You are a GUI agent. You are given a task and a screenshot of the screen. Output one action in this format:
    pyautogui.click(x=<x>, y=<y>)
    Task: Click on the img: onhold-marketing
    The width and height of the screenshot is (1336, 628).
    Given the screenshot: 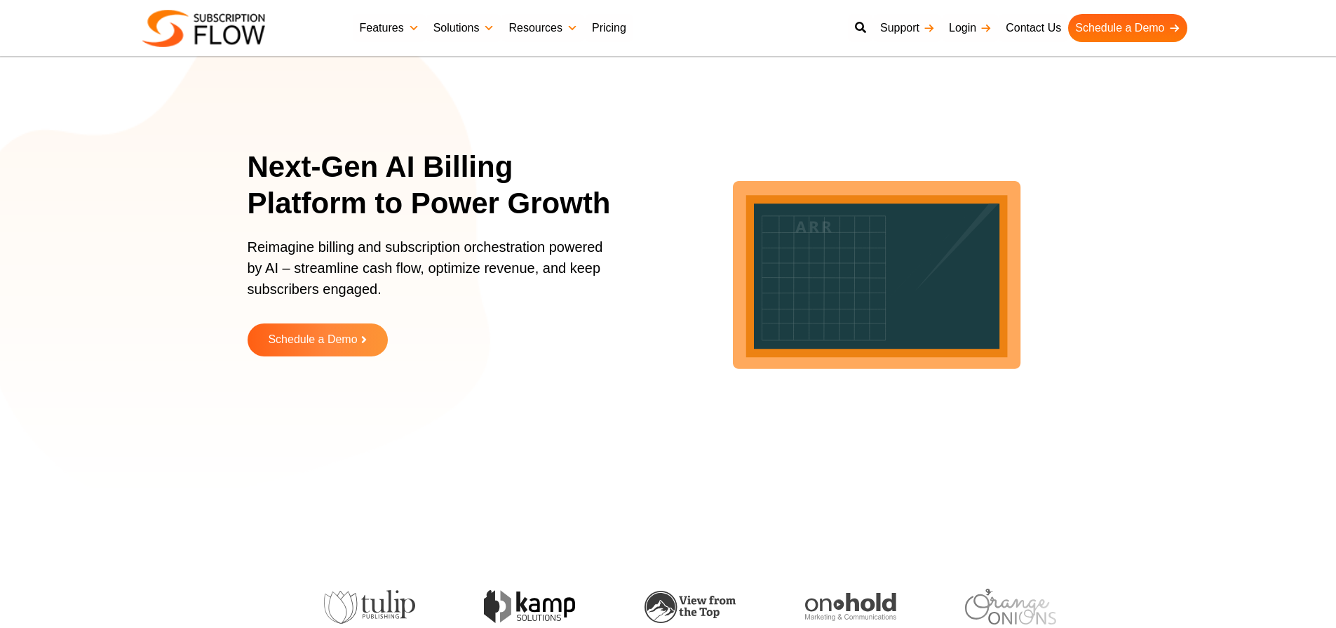 What is the action you would take?
    pyautogui.click(x=838, y=607)
    